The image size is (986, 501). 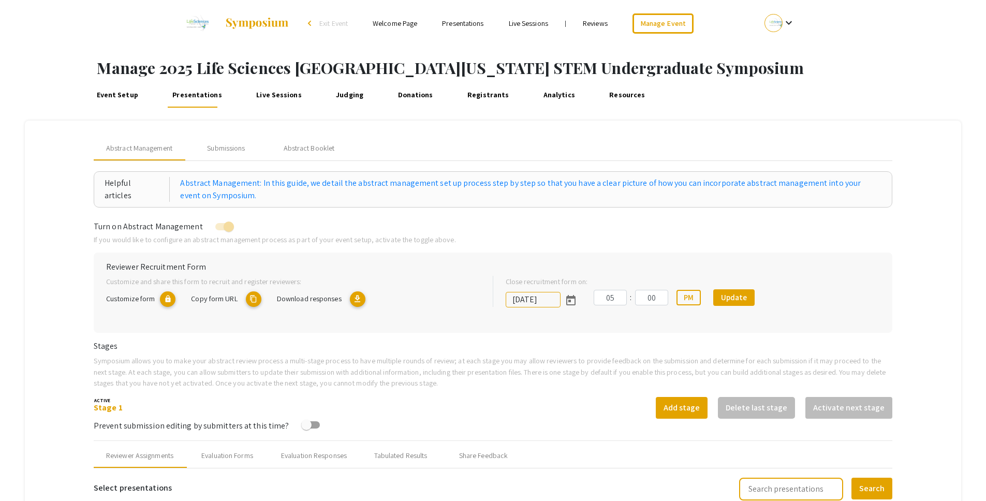 I want to click on img: 2025 Life Sciences South Florida STEM Undergraduate Symposium, so click(x=197, y=23).